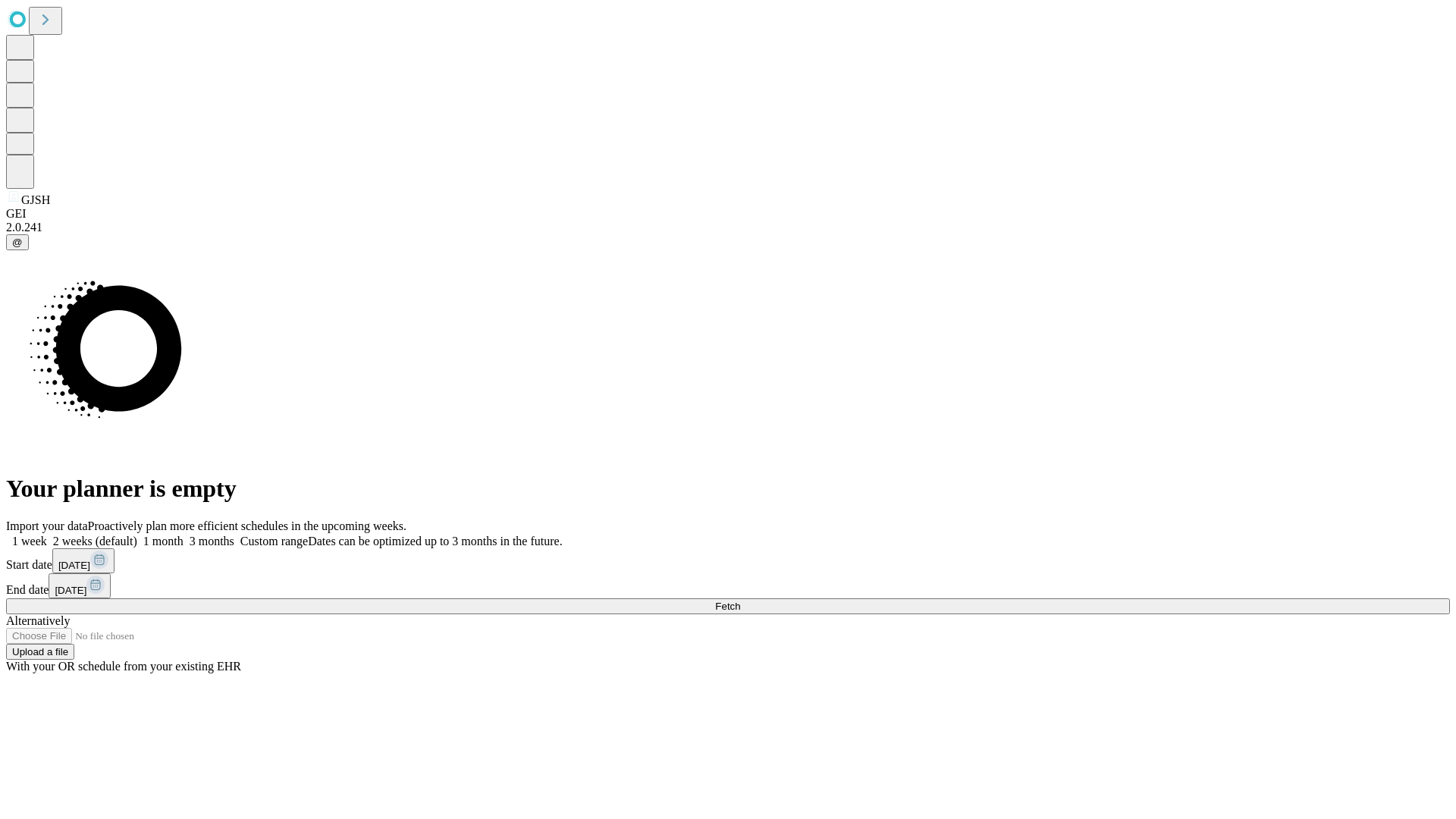 Image resolution: width=1456 pixels, height=819 pixels. Describe the element at coordinates (728, 561) in the screenshot. I see `div: Start date` at that location.